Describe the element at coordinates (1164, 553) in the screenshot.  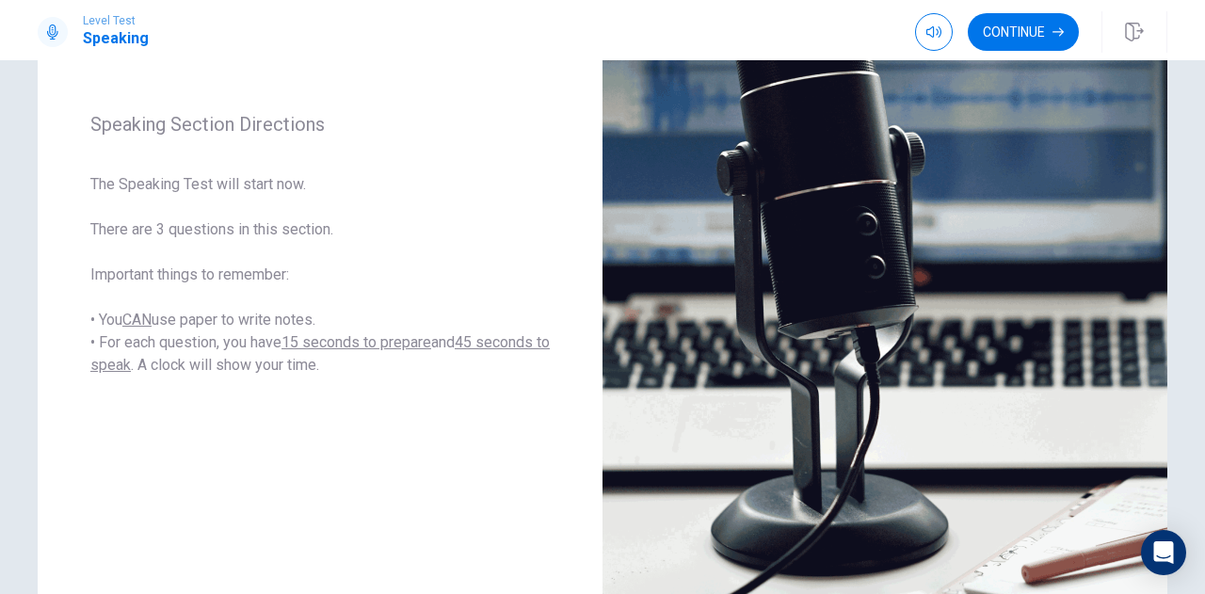
I see `div: Open Intercom Messenger` at that location.